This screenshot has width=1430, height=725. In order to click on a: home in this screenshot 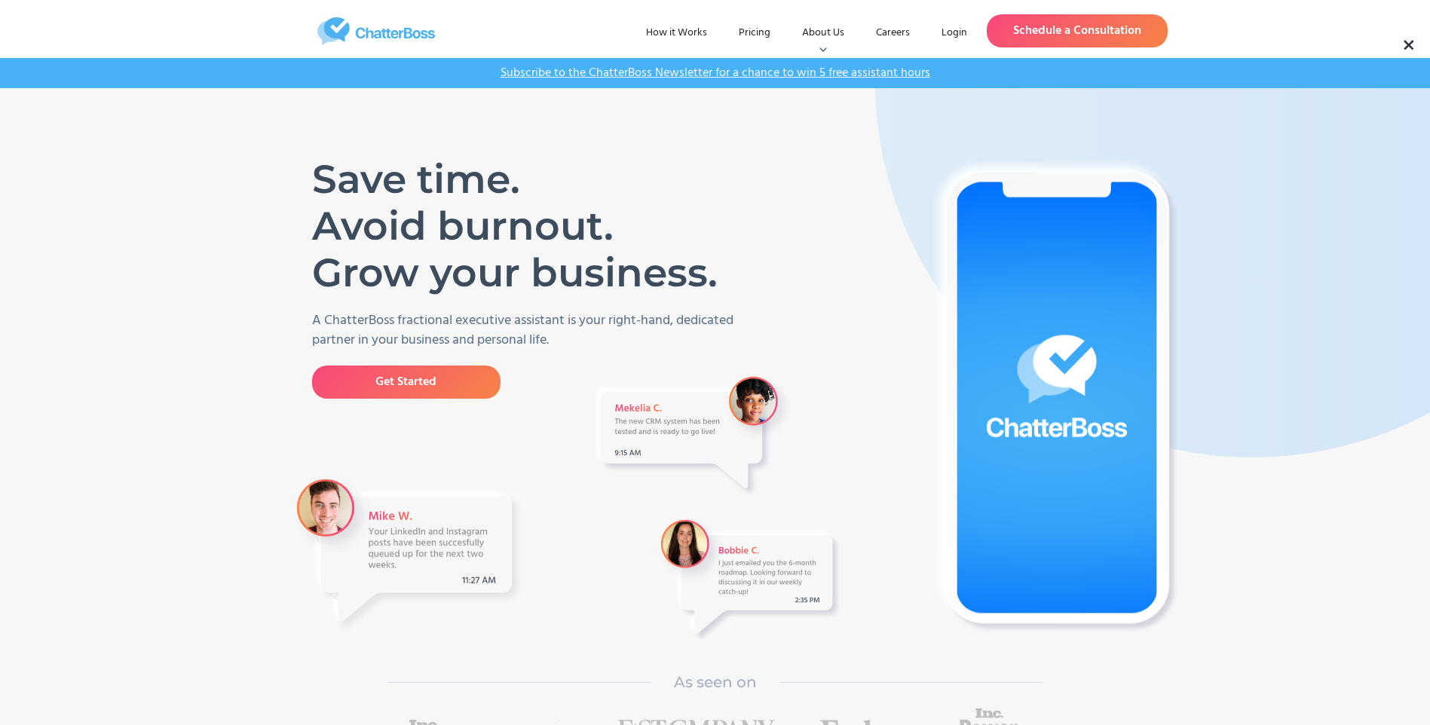, I will do `click(376, 31)`.